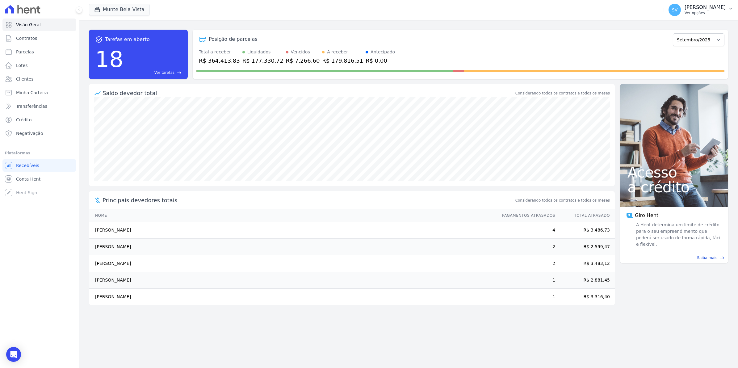 This screenshot has height=368, width=738. I want to click on span: Saiba mais, so click(707, 258).